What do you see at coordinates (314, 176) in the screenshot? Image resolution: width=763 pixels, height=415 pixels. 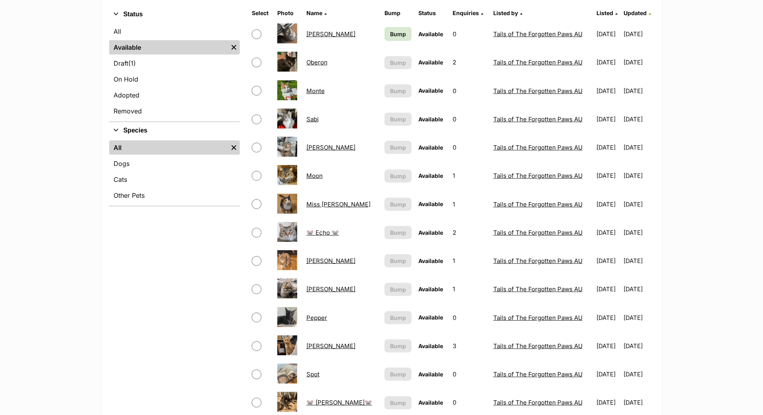 I see `a: Moon` at bounding box center [314, 176].